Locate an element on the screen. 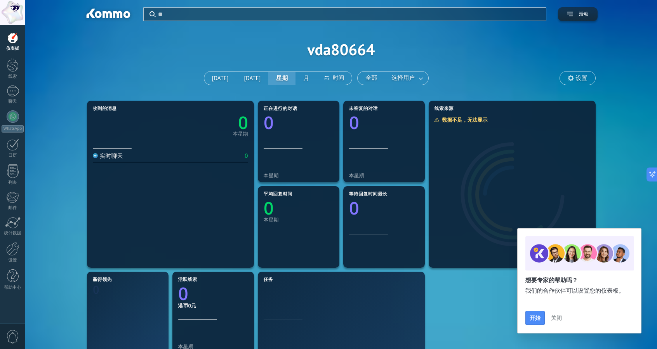 The height and width of the screenshot is (349, 657). font: 赢得领先 is located at coordinates (102, 279).